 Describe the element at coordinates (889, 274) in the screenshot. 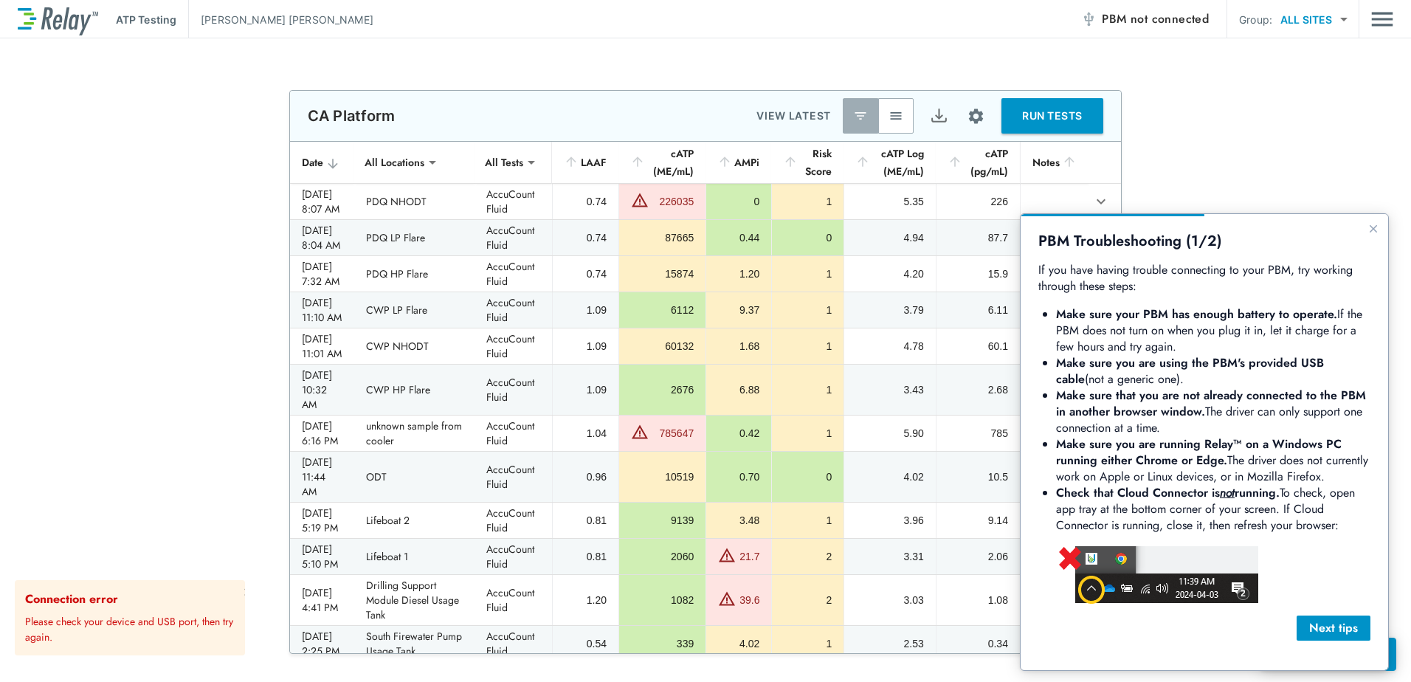

I see `div: 4.20` at that location.